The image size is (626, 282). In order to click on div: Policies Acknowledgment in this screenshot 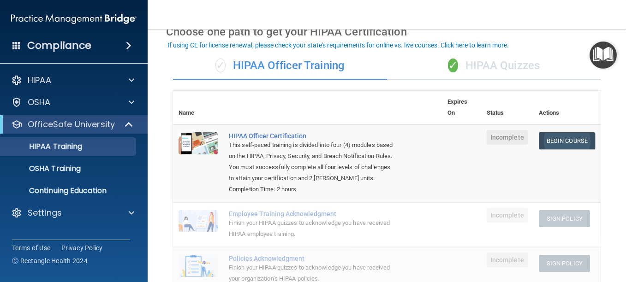, I will do `click(312, 259)`.